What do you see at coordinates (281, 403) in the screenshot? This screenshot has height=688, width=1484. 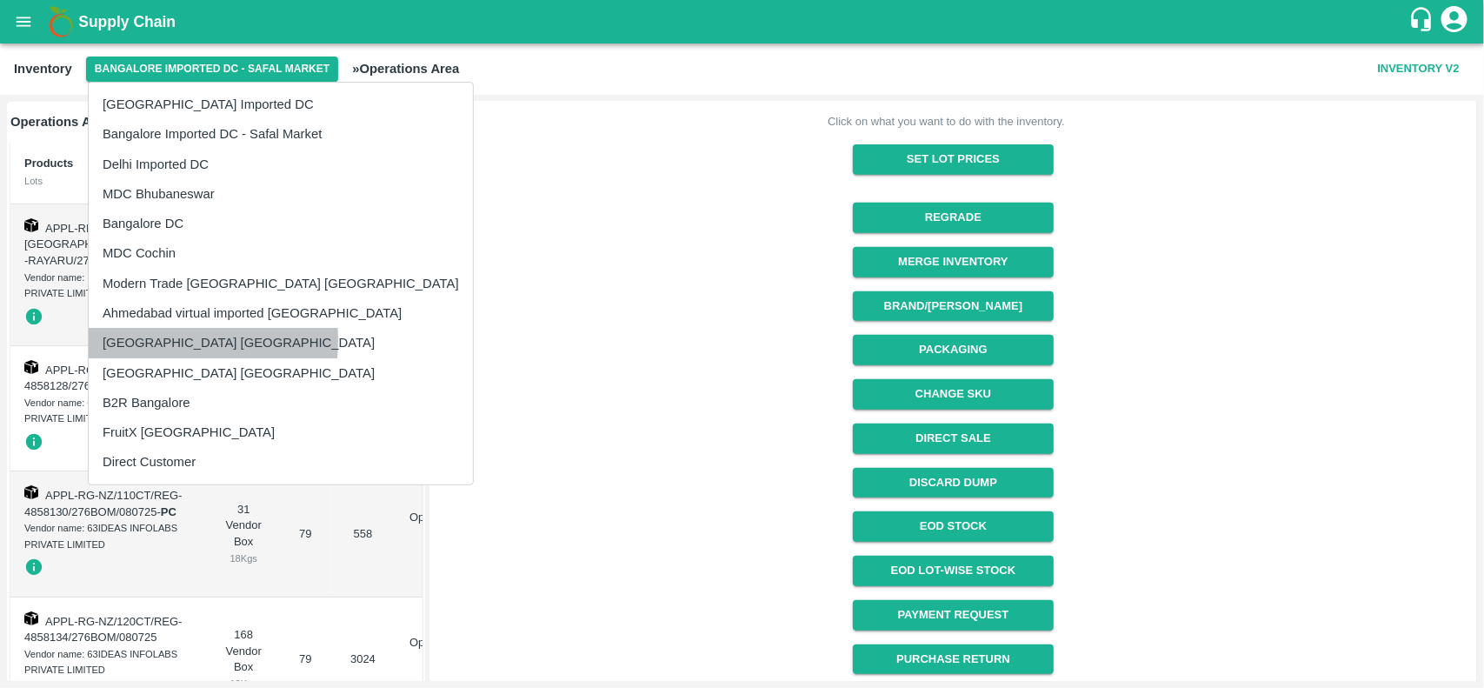 I see `li: B2R Bangalore` at bounding box center [281, 403].